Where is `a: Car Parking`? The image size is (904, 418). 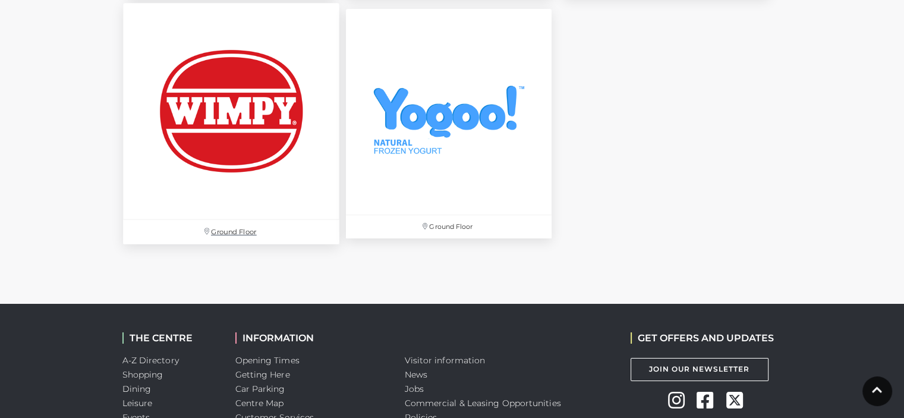
a: Car Parking is located at coordinates (260, 389).